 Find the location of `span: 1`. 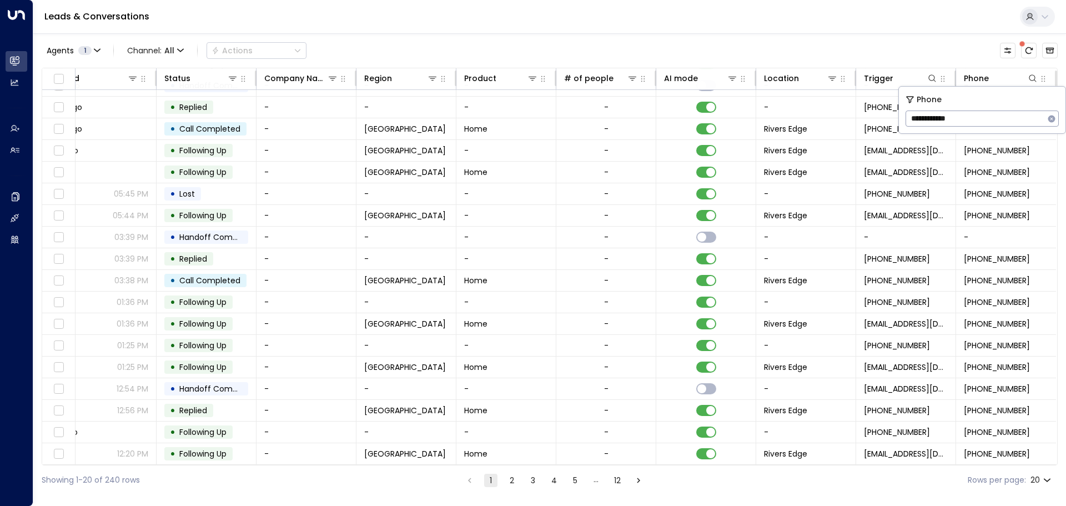

span: 1 is located at coordinates (85, 51).